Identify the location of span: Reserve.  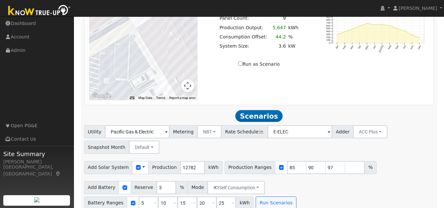
(144, 188).